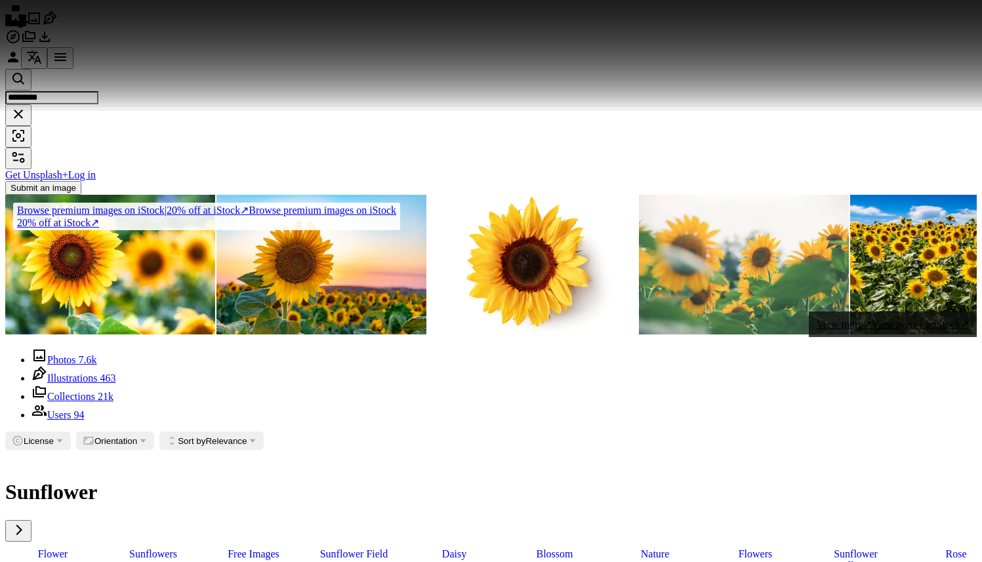 The image size is (982, 562). Describe the element at coordinates (72, 396) in the screenshot. I see `a: Collections 21k` at that location.